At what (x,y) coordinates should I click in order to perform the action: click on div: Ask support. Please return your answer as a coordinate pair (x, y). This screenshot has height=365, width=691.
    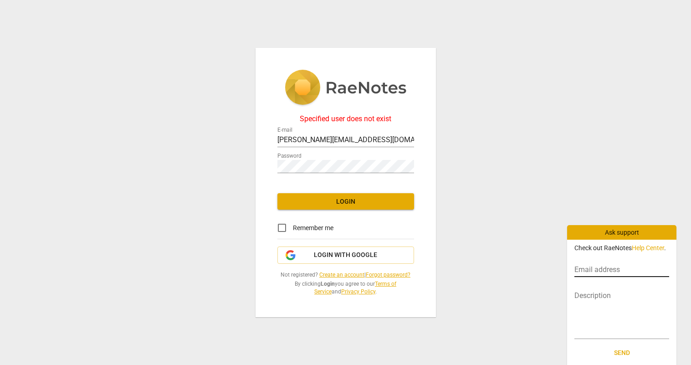
    Looking at the image, I should click on (622, 232).